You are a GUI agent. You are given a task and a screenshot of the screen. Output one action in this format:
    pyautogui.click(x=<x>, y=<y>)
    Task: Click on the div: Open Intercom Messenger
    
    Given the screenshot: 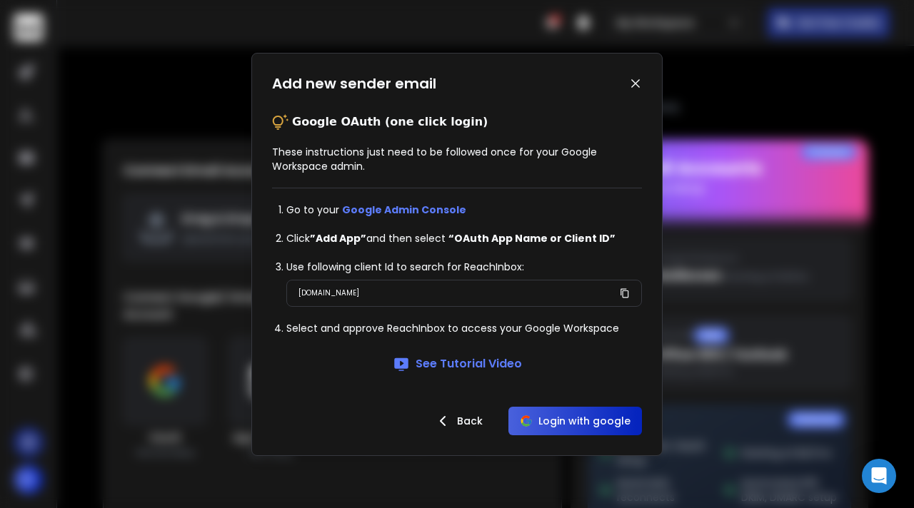 What is the action you would take?
    pyautogui.click(x=879, y=476)
    